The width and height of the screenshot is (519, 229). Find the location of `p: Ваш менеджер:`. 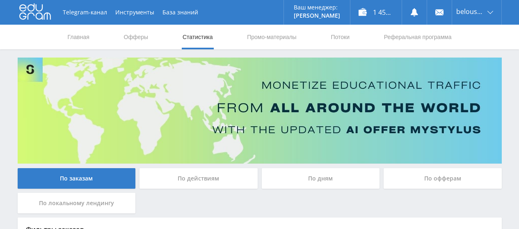

p: Ваш менеджер: is located at coordinates (317, 7).